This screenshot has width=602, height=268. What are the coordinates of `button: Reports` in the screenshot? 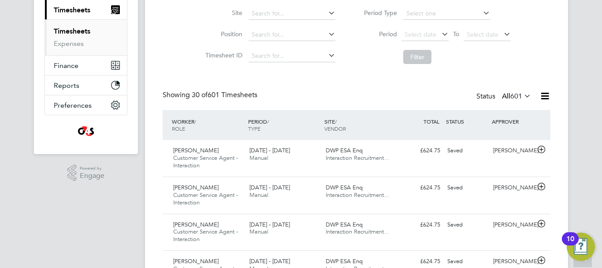 It's located at (86, 85).